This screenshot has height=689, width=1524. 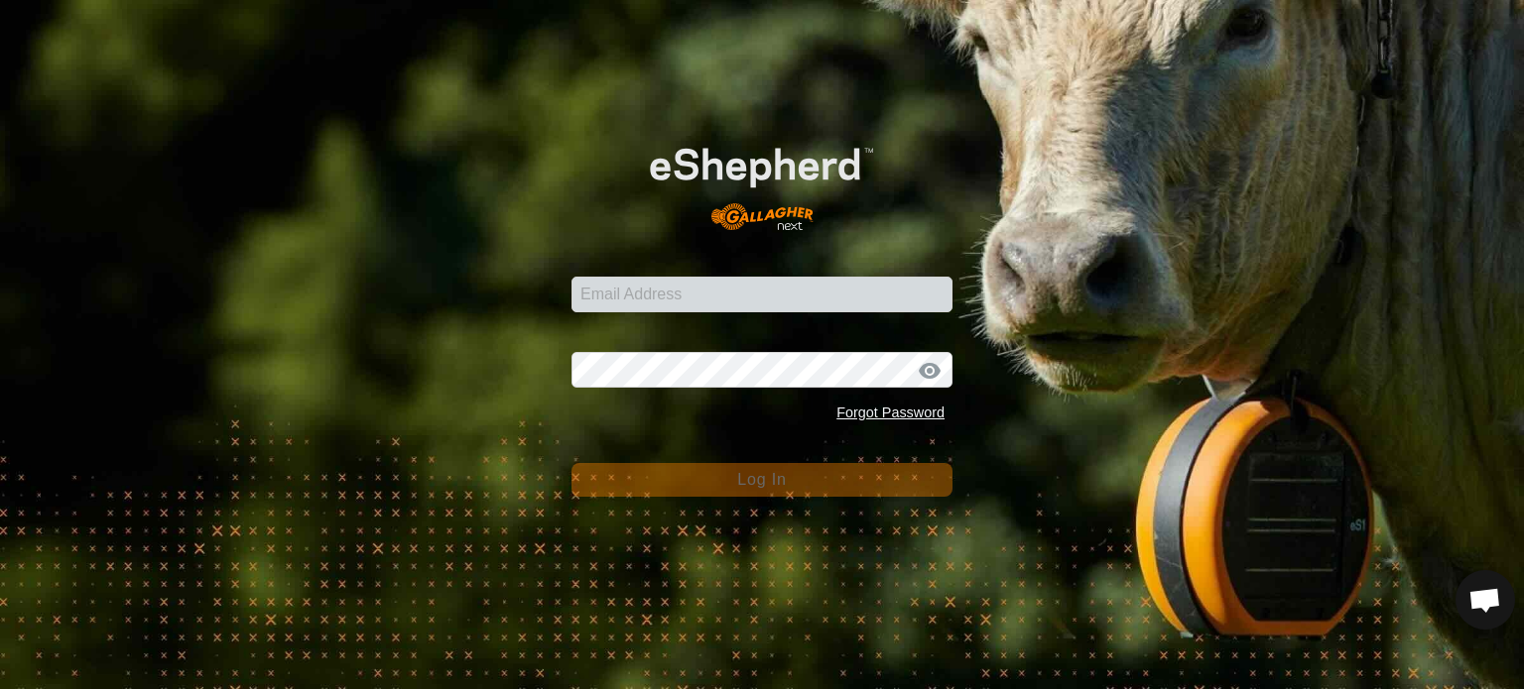 I want to click on input: Email Address, so click(x=762, y=295).